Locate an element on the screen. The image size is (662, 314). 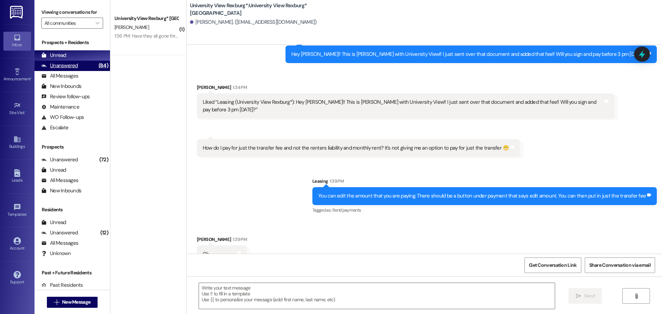
button: New Message is located at coordinates (72, 302).